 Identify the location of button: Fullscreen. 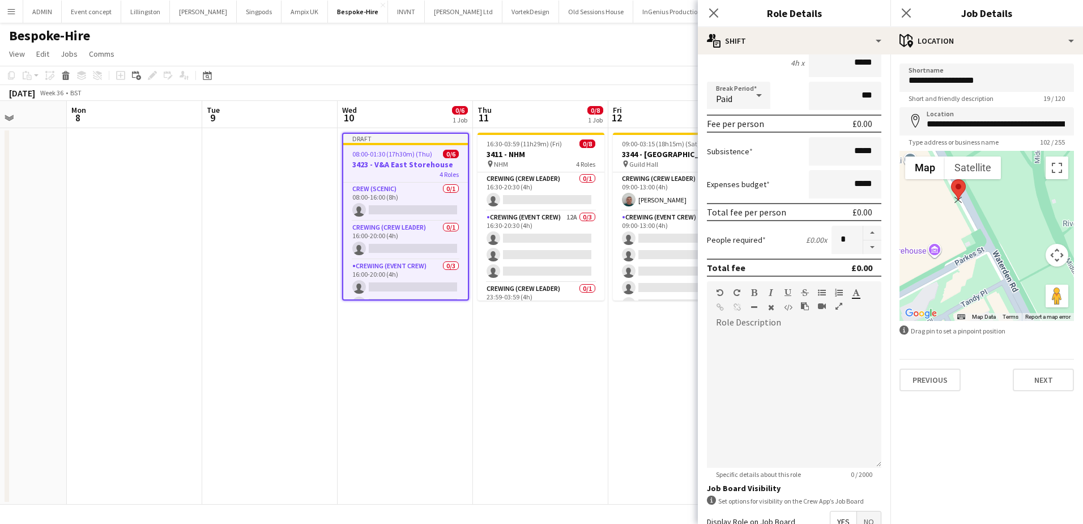
(839, 306).